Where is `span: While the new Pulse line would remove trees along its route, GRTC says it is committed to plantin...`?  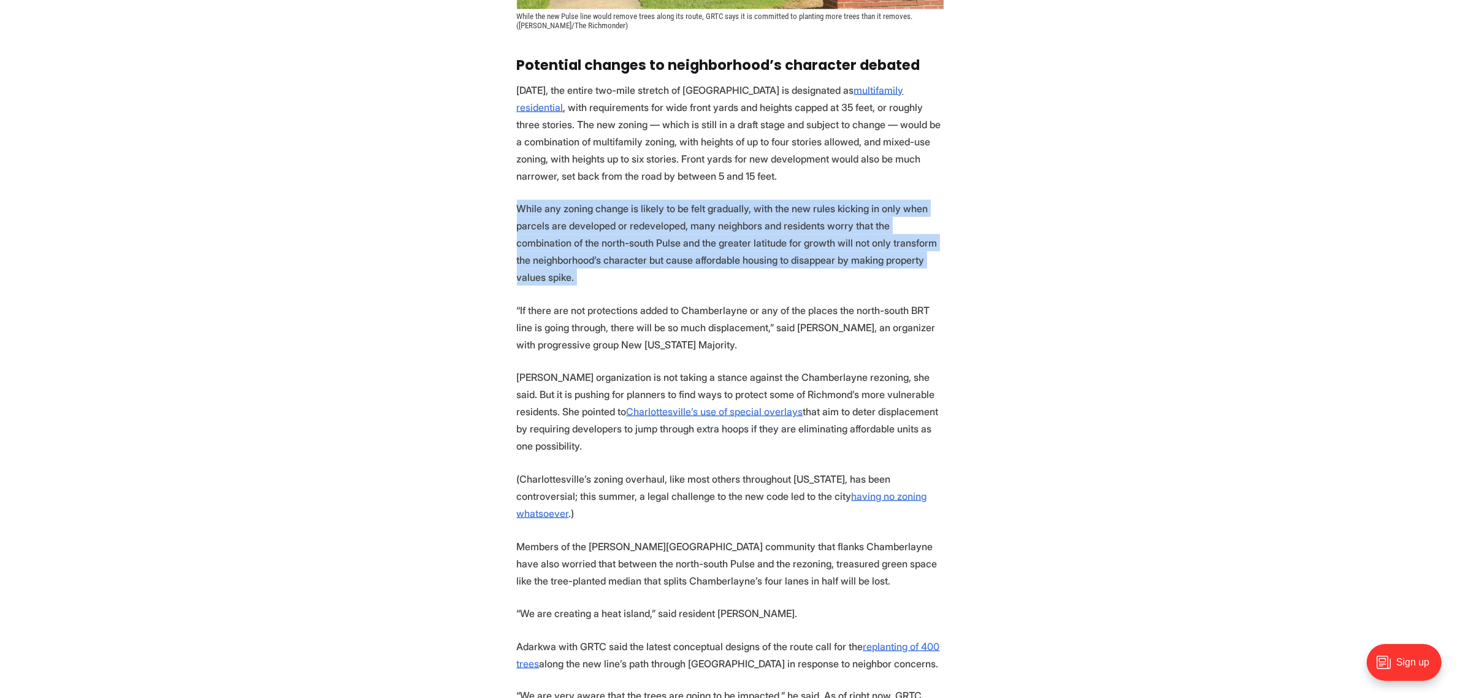 span: While the new Pulse line would remove trees along its route, GRTC says it is committed to plantin... is located at coordinates (716, 21).